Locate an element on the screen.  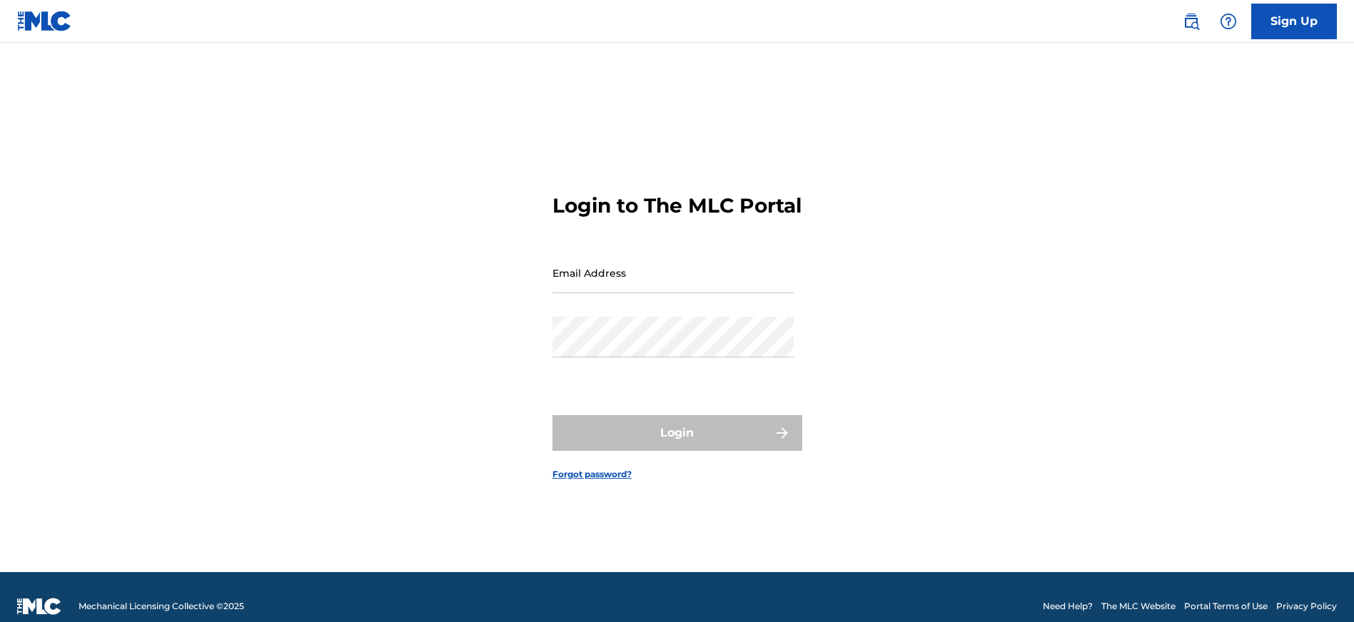
a: Public Search is located at coordinates (1191, 21).